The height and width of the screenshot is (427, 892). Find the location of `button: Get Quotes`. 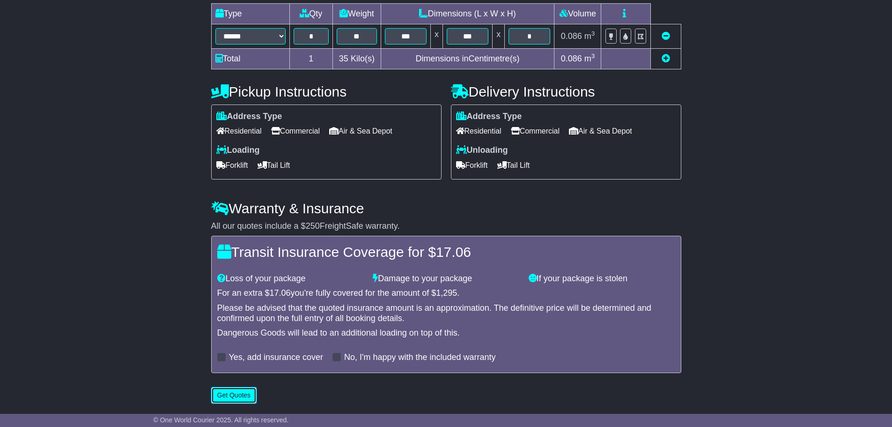

button: Get Quotes is located at coordinates (234, 395).